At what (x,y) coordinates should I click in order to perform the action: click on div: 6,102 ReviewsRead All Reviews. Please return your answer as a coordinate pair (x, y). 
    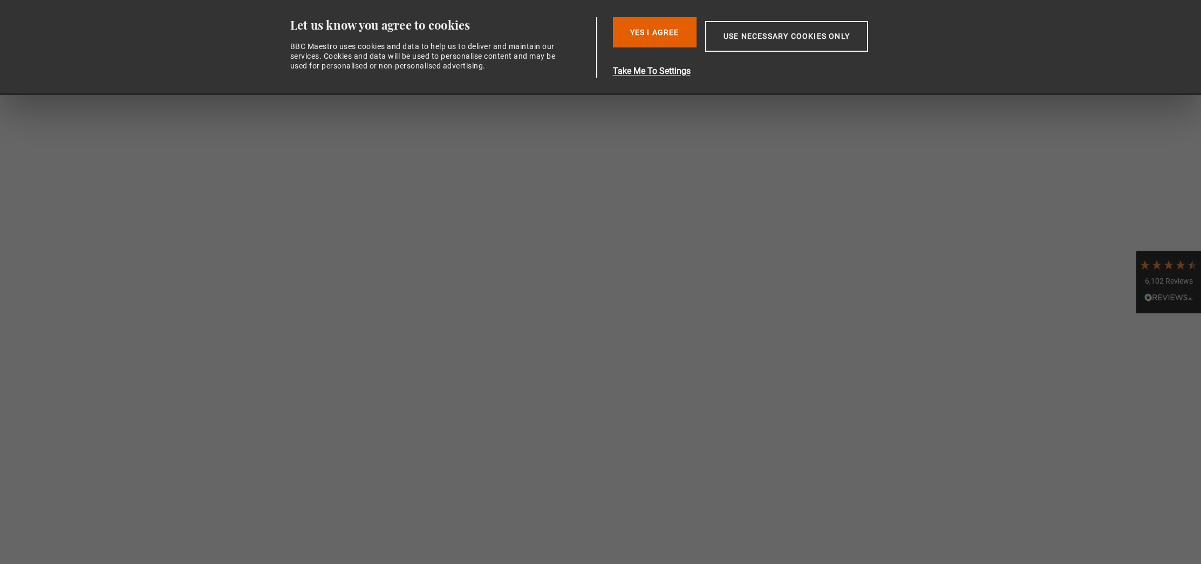
    Looking at the image, I should click on (1169, 282).